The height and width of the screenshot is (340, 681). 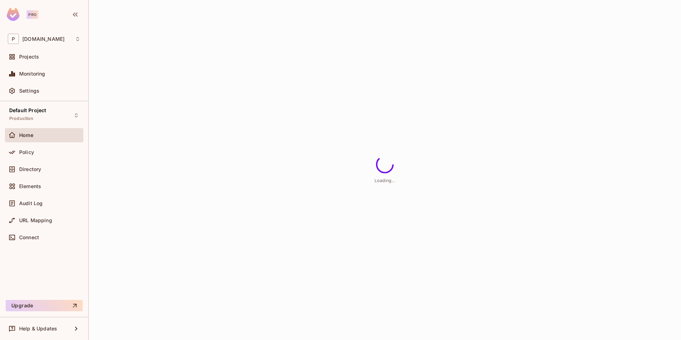 What do you see at coordinates (385, 180) in the screenshot?
I see `span: Loading...` at bounding box center [385, 180].